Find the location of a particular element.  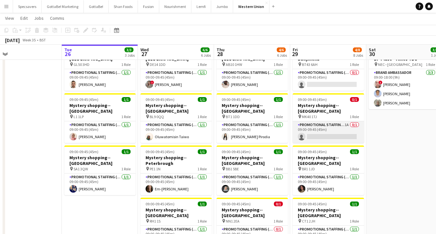

span: AB10 1HW is located at coordinates (234, 64).